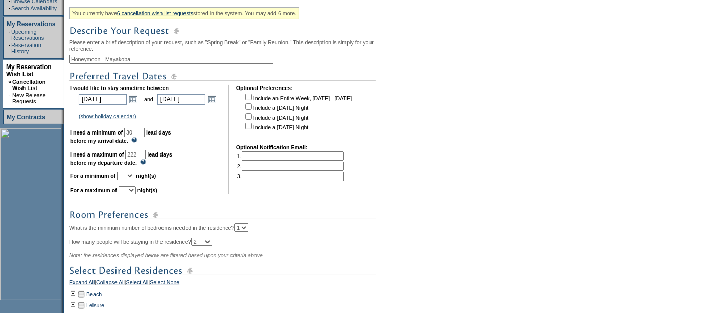 Image resolution: width=718 pixels, height=313 pixels. Describe the element at coordinates (34, 8) in the screenshot. I see `a: Search Availability` at that location.